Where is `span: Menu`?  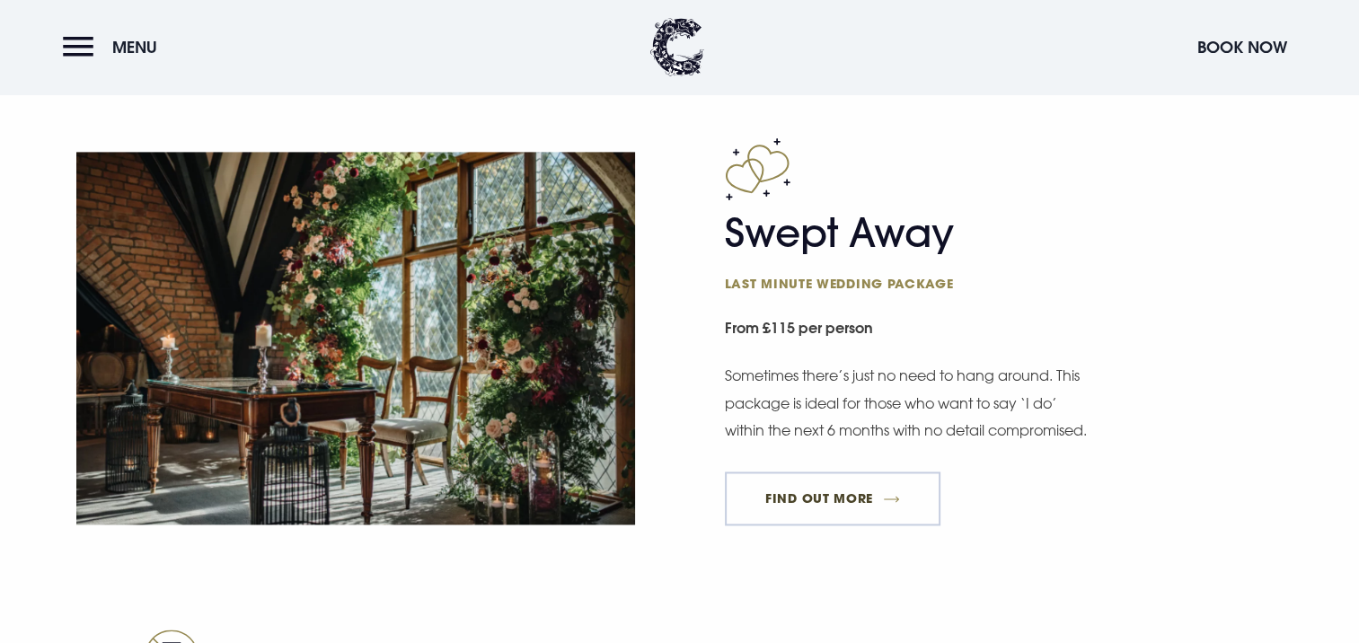
span: Menu is located at coordinates (135, 47).